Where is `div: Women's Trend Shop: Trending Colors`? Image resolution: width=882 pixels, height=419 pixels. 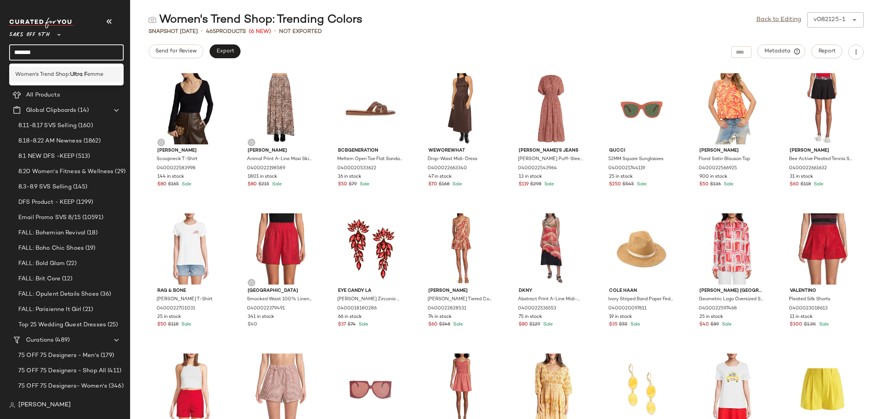
div: Women's Trend Shop: Trending Colors is located at coordinates (255, 20).